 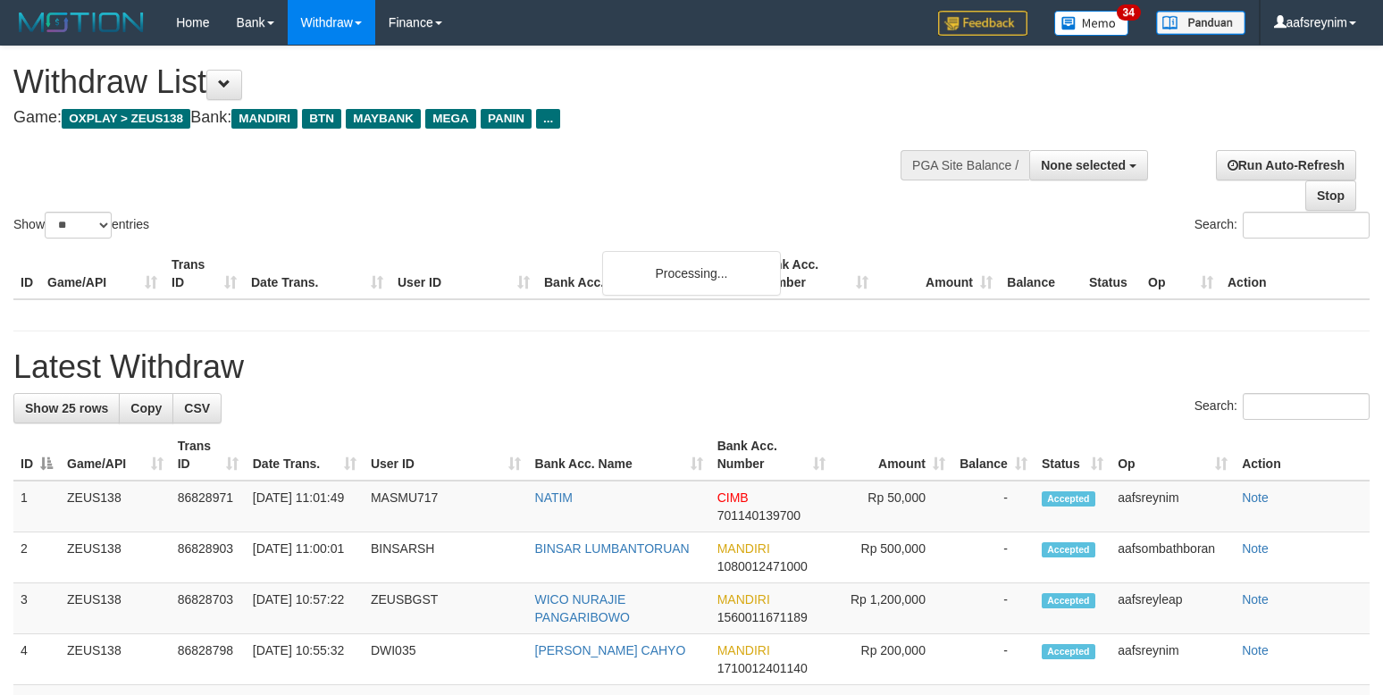 What do you see at coordinates (102, 273) in the screenshot?
I see `th: Game/API` at bounding box center [102, 273].